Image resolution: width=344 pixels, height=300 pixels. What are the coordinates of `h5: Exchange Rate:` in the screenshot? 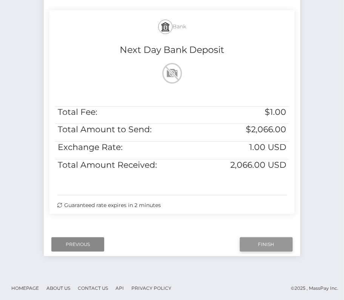 It's located at (129, 147).